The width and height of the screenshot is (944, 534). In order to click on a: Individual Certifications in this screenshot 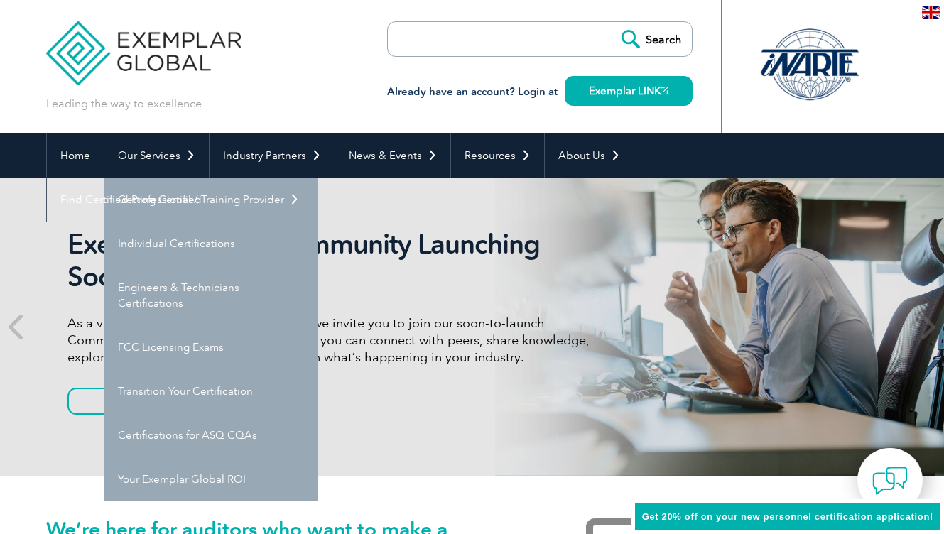, I will do `click(211, 244)`.